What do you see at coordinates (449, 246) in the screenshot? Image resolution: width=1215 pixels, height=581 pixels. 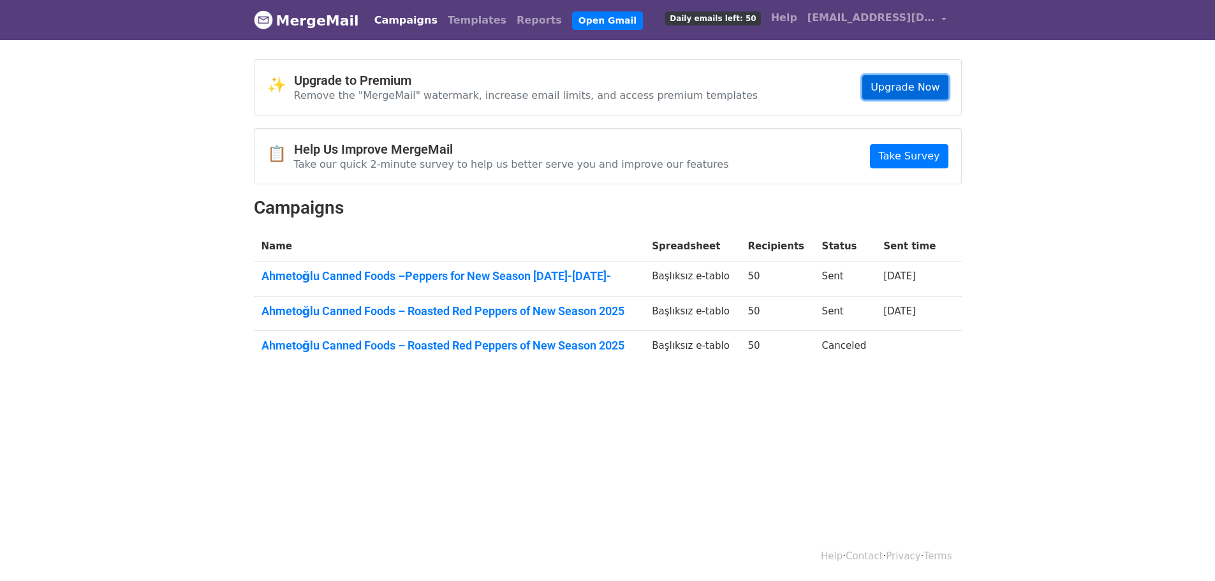 I see `th: Name` at bounding box center [449, 246].